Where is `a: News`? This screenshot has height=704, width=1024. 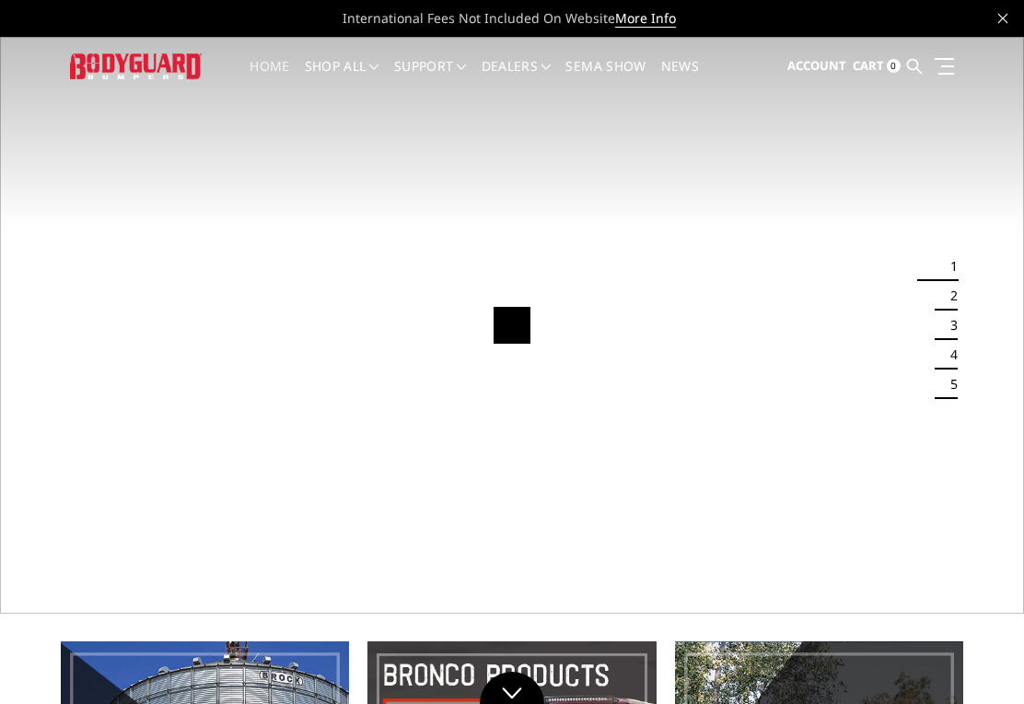 a: News is located at coordinates (680, 77).